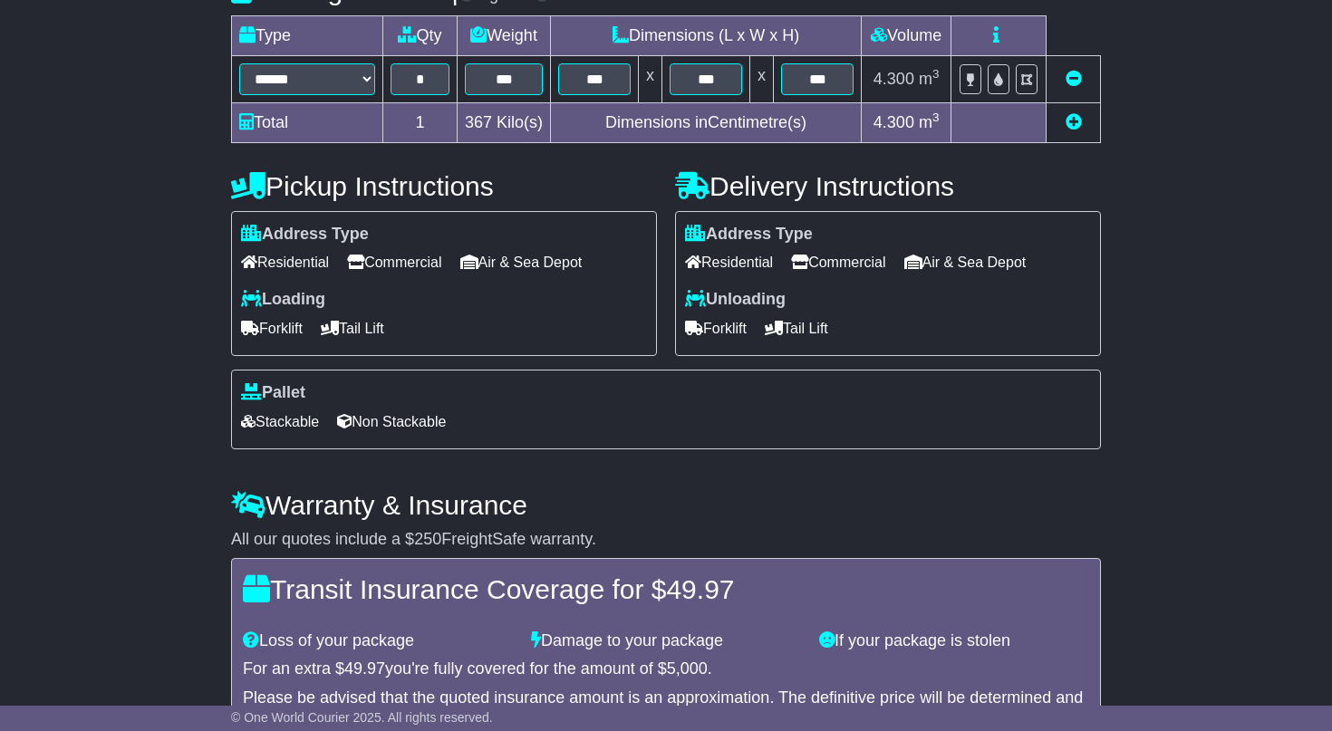  What do you see at coordinates (391, 421) in the screenshot?
I see `span: Non Stackable` at bounding box center [391, 421].